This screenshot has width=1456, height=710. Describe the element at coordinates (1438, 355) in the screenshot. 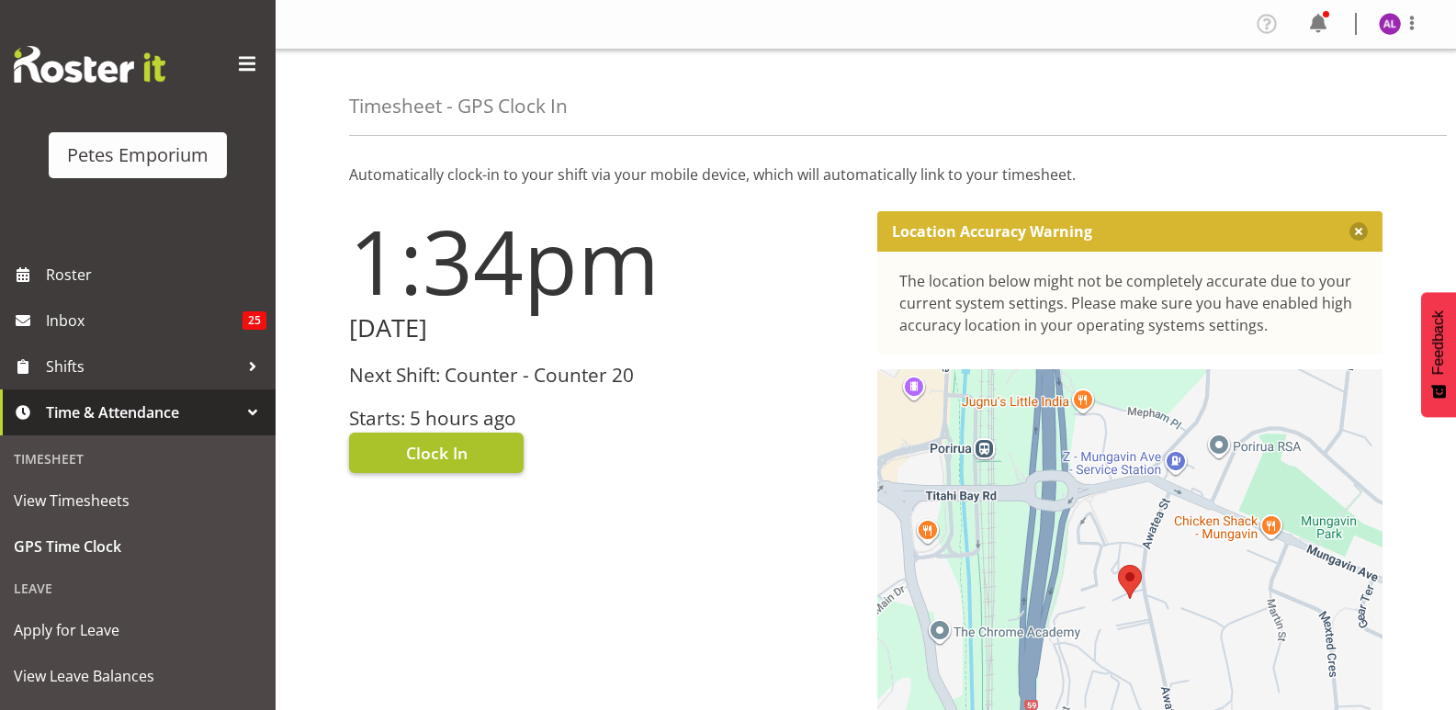

I see `button: Feedback - Show survey` at that location.